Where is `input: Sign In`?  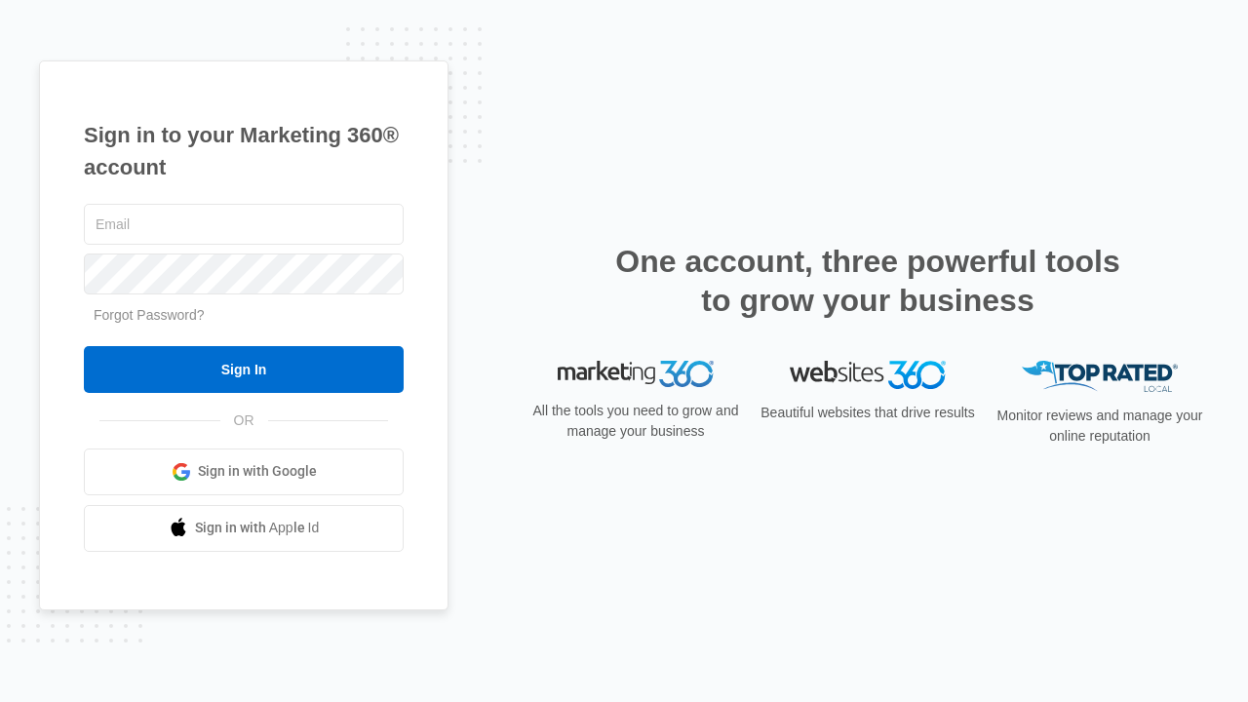
input: Sign In is located at coordinates (244, 370).